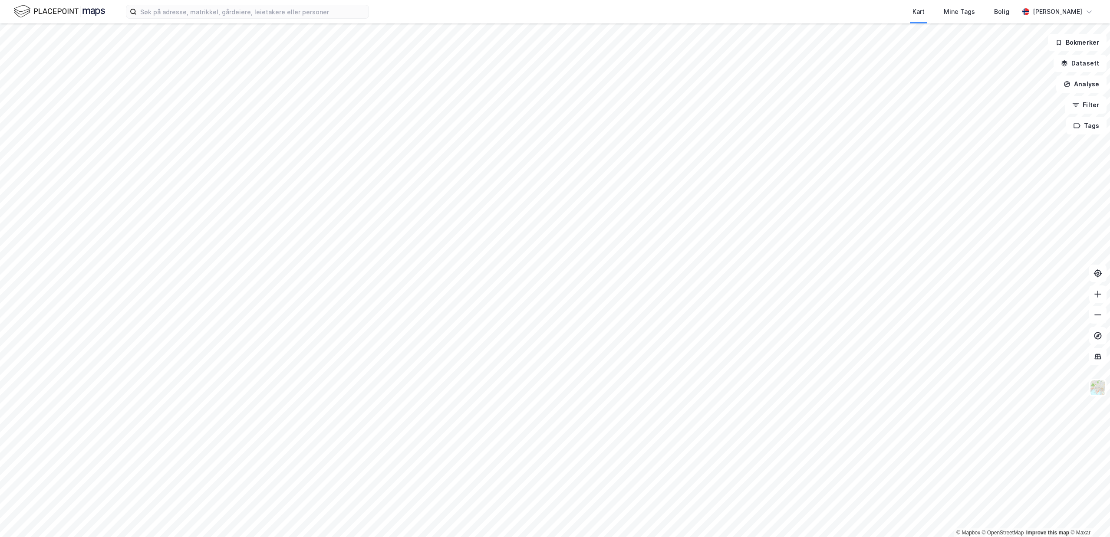  What do you see at coordinates (1088, 517) in the screenshot?
I see `div: Kontrollprogram for chat` at bounding box center [1088, 517].